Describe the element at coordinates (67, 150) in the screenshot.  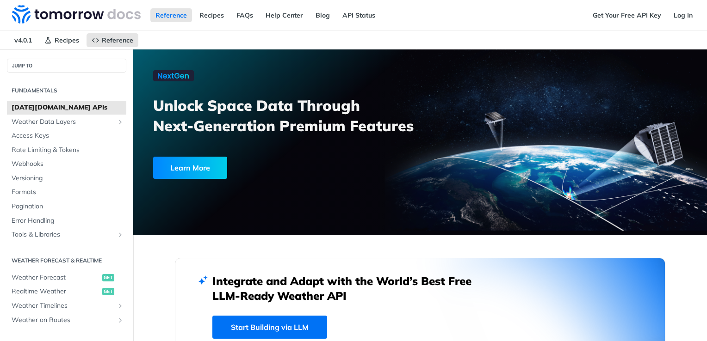
I see `a: Rate Limiting & Tokens` at that location.